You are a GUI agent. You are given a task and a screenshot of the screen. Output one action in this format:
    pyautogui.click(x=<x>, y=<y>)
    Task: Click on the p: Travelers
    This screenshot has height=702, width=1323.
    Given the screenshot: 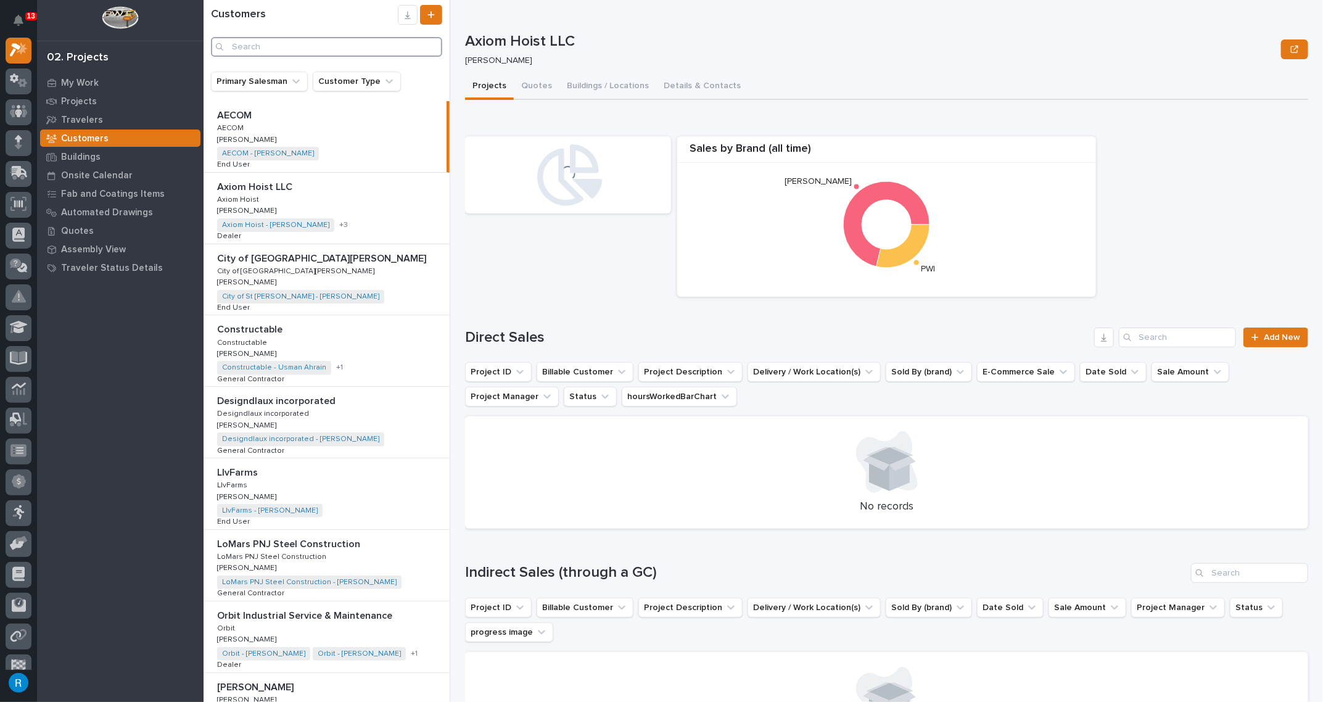 What is the action you would take?
    pyautogui.click(x=82, y=120)
    